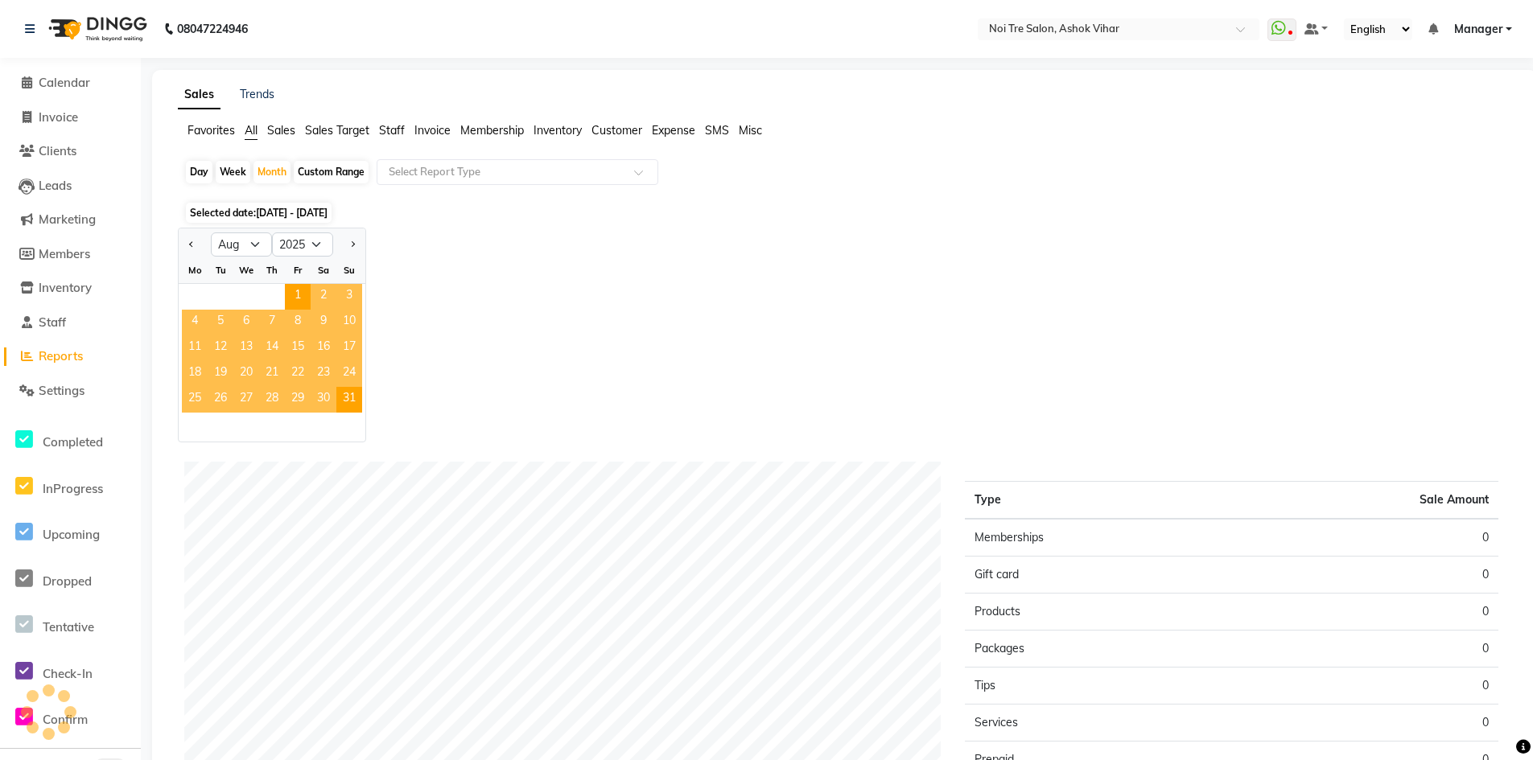  Describe the element at coordinates (195, 348) in the screenshot. I see `span: 11` at that location.